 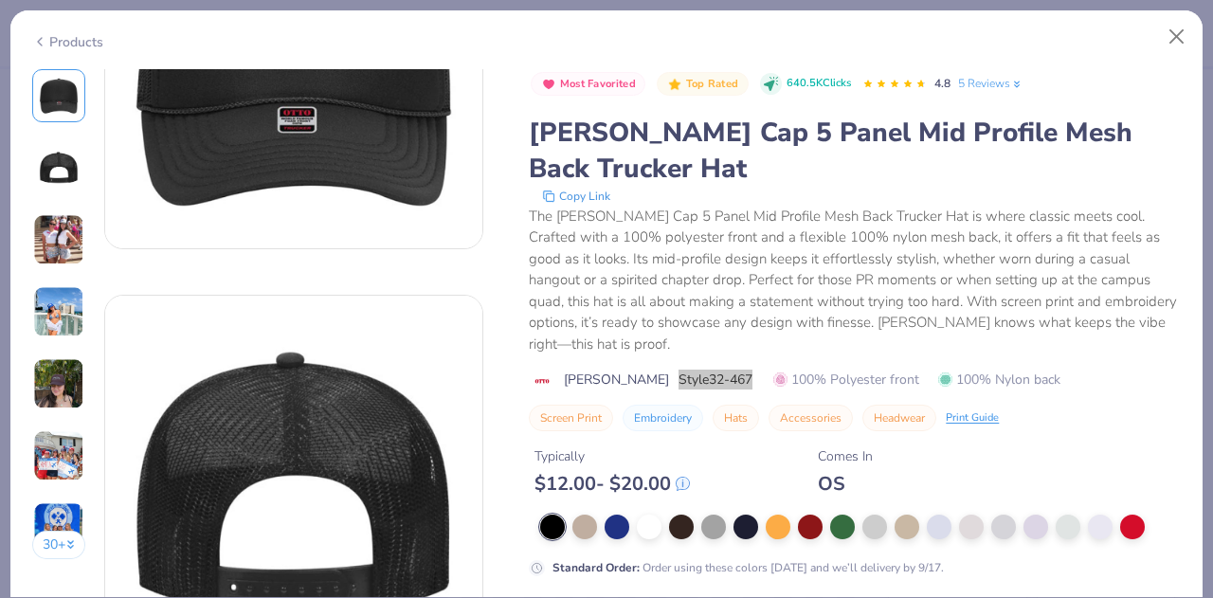 What do you see at coordinates (576, 196) in the screenshot?
I see `button: copy to clipboard` at bounding box center [576, 196].